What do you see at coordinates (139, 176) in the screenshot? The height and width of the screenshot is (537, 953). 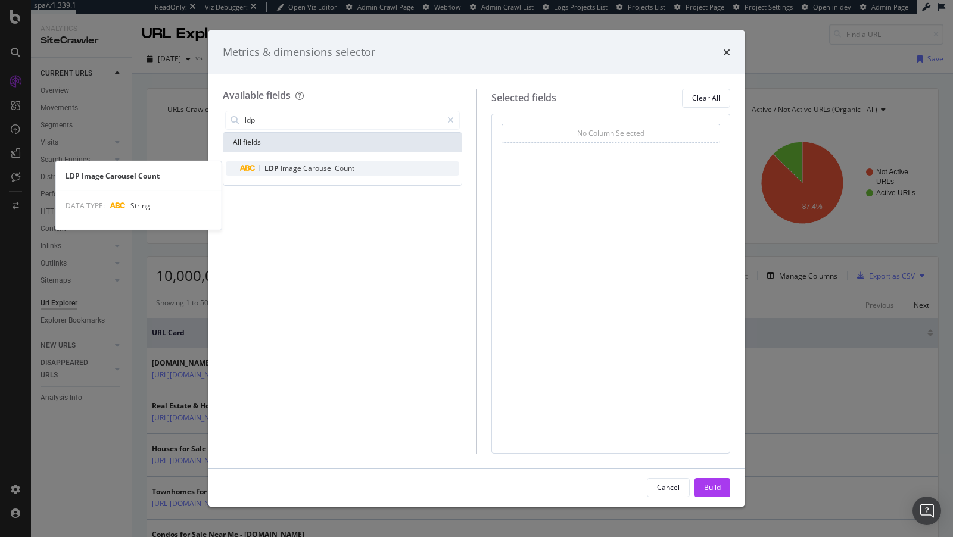 I see `div: LDP Image Carousel Count` at bounding box center [139, 176].